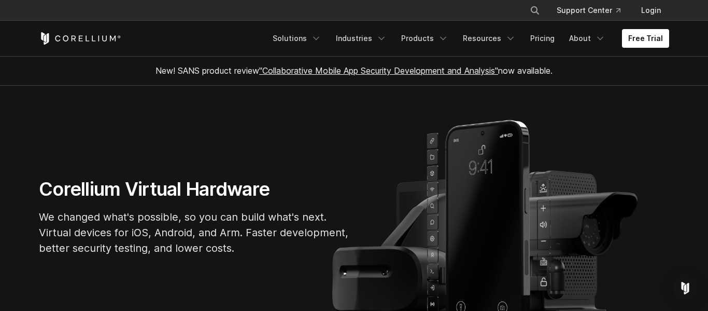  Describe the element at coordinates (425, 38) in the screenshot. I see `a: Products` at that location.